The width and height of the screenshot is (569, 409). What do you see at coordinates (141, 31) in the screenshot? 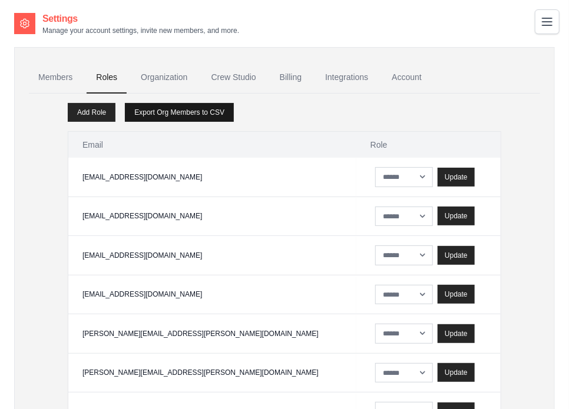
I see `p: Manage your account settings, invite new members, and more.` at bounding box center [141, 31].